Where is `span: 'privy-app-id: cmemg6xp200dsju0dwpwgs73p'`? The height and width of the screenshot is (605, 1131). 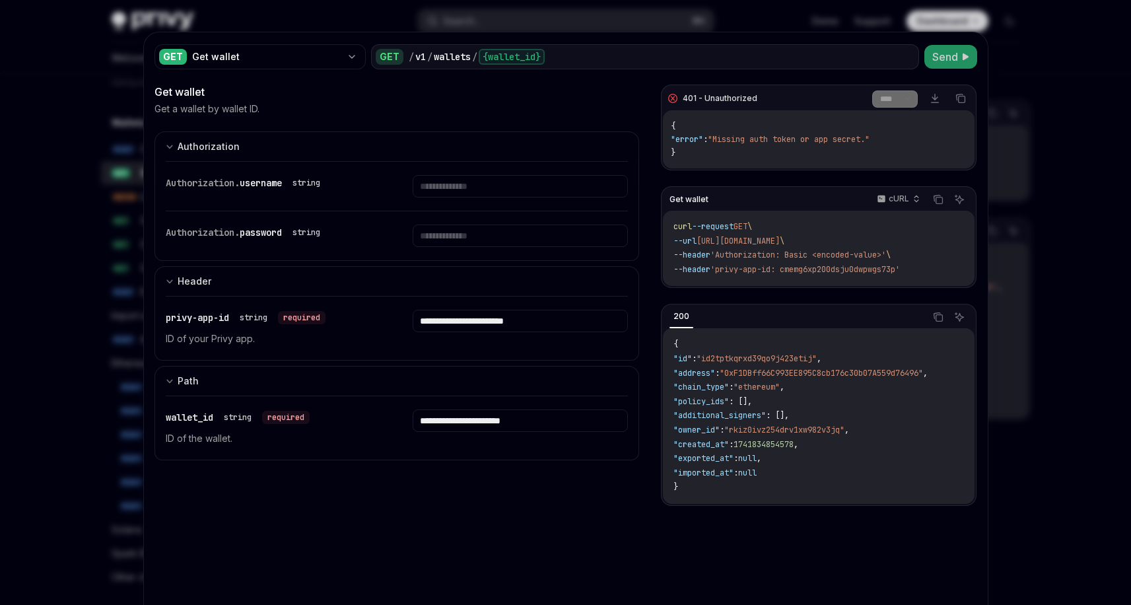
span: 'privy-app-id: cmemg6xp200dsju0dwpwgs73p' is located at coordinates (805, 269).